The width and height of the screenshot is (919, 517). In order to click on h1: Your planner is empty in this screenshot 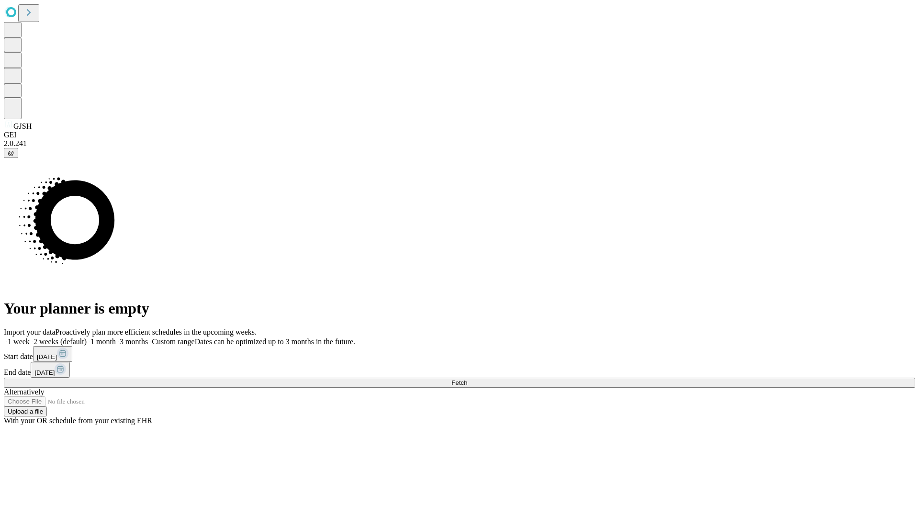, I will do `click(459, 308)`.